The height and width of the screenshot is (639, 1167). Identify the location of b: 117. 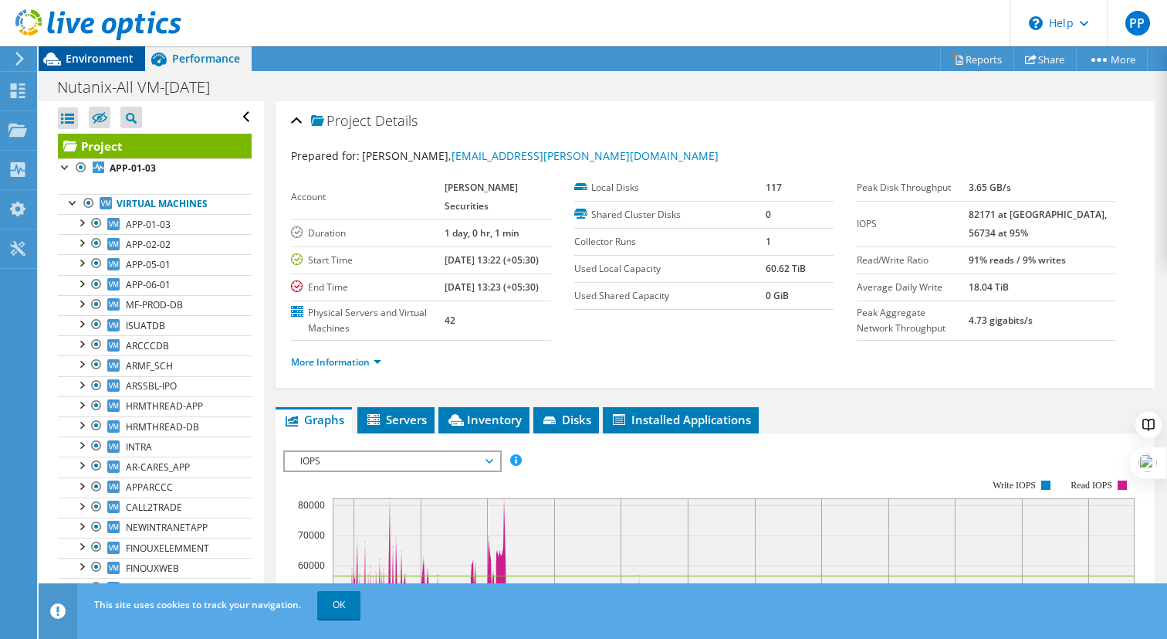
(774, 187).